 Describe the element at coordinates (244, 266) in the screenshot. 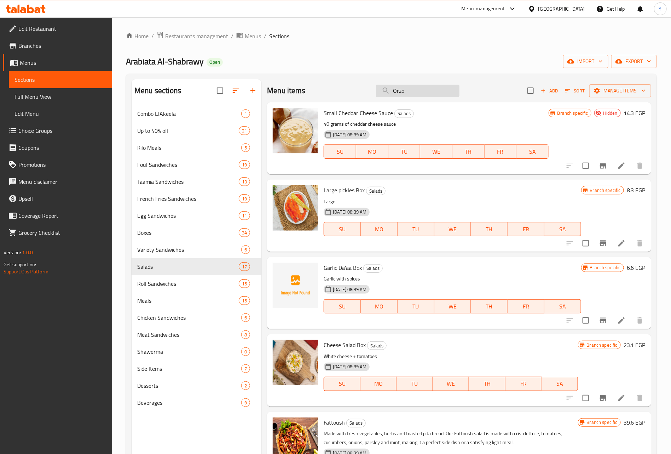

I see `span: 17` at that location.